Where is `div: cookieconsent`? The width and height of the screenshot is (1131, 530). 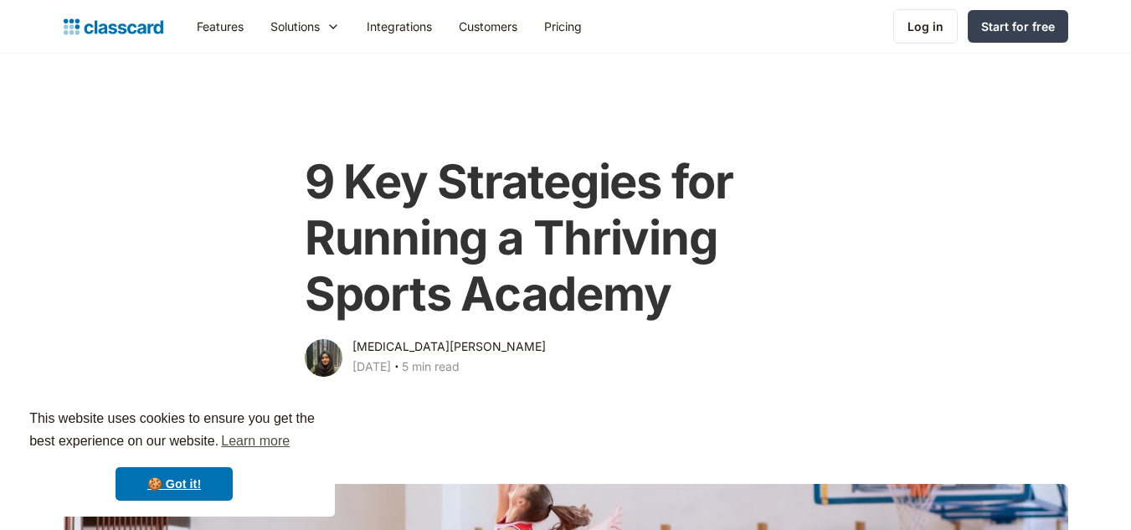
div: cookieconsent is located at coordinates (174, 455).